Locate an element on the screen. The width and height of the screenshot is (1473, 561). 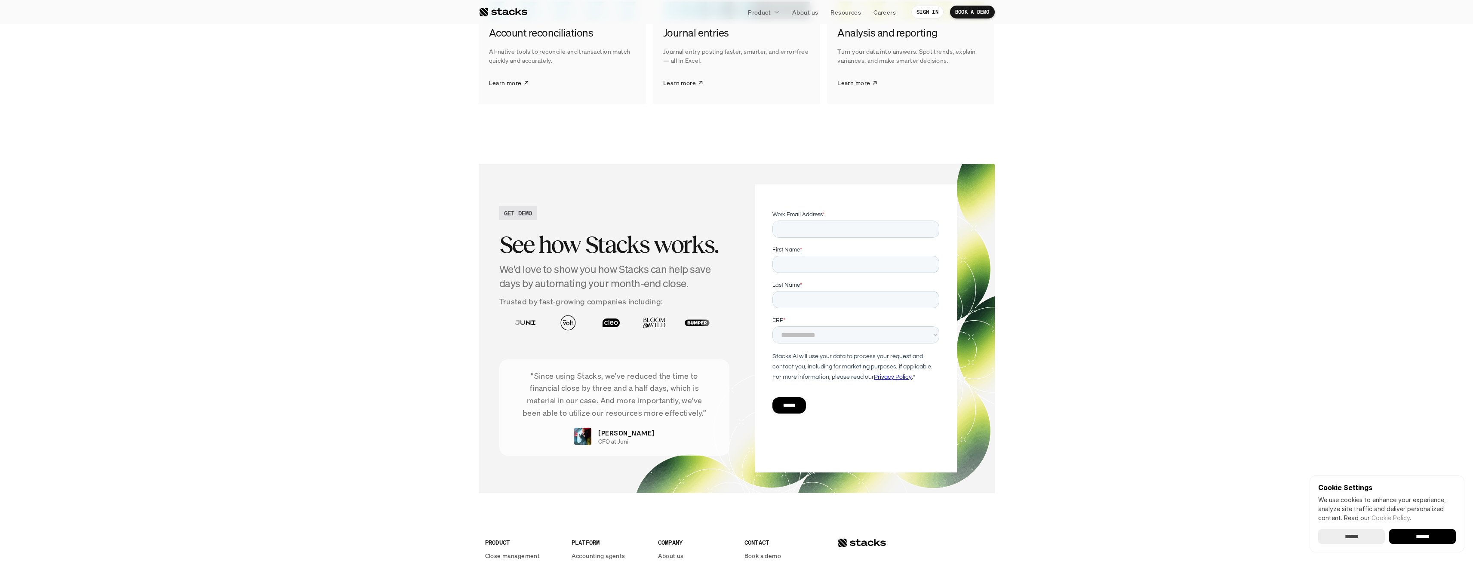
a: Close management is located at coordinates (523, 556).